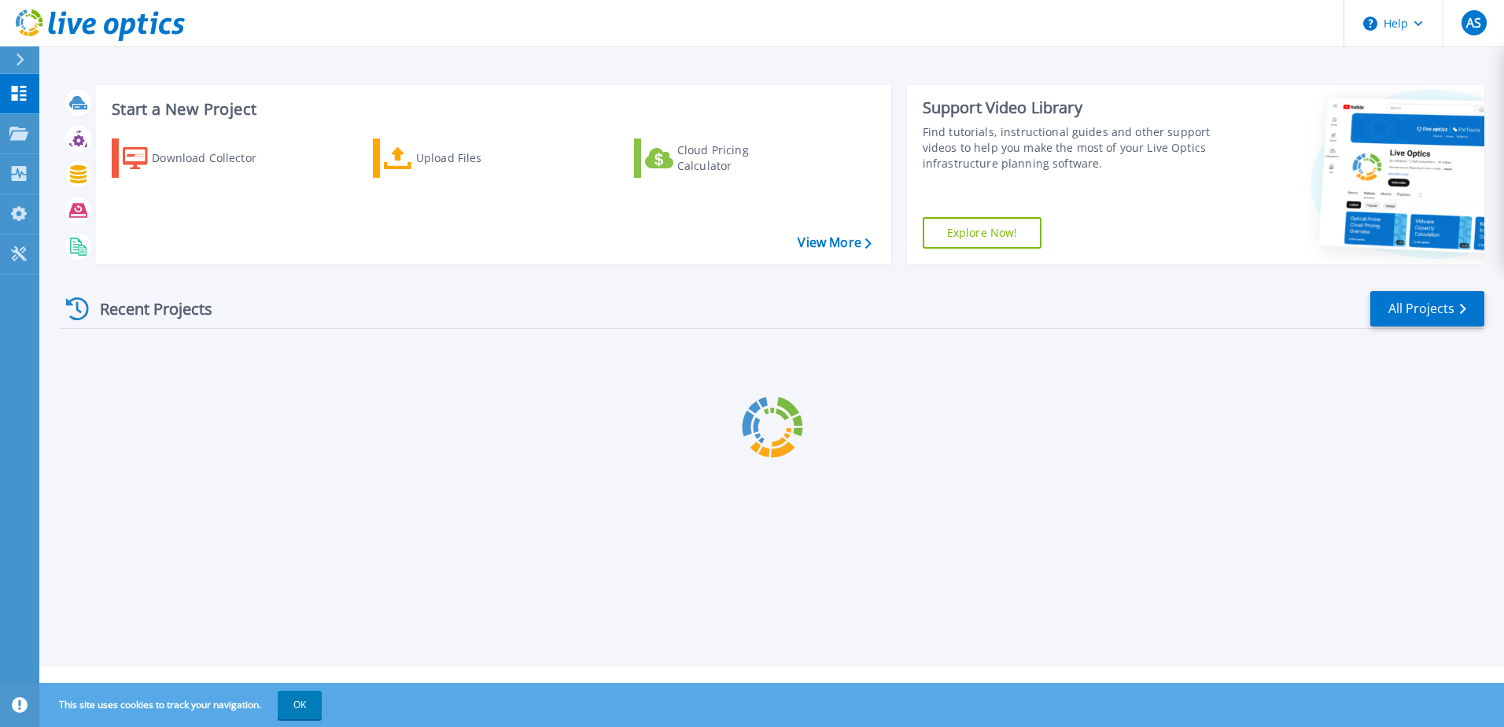 This screenshot has height=727, width=1504. What do you see at coordinates (215, 158) in the screenshot?
I see `div: Download Collector` at bounding box center [215, 158].